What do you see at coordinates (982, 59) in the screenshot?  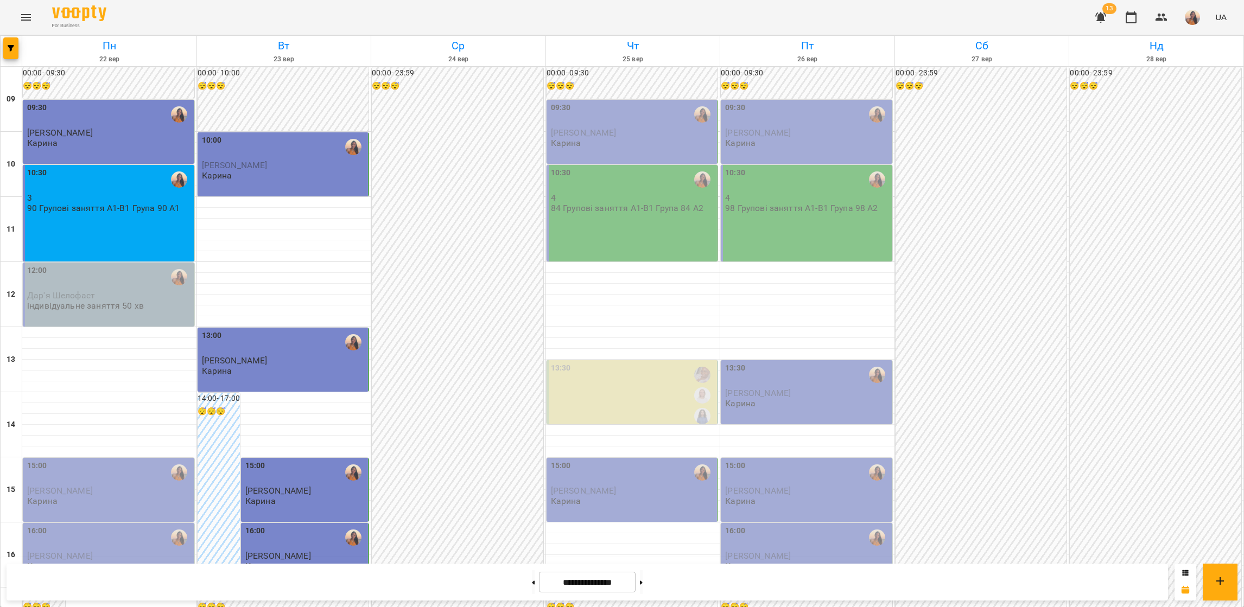 I see `h6: 27 вер` at bounding box center [982, 59].